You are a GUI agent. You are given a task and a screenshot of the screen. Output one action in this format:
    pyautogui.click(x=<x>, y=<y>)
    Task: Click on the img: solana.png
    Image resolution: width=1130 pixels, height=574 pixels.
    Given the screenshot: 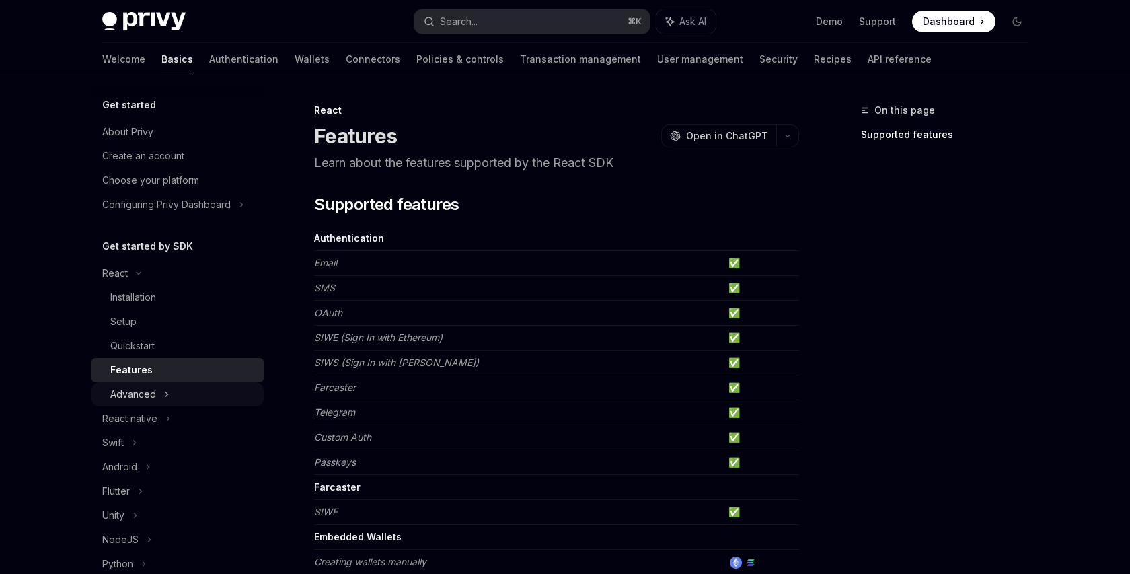 What is the action you would take?
    pyautogui.click(x=750, y=562)
    